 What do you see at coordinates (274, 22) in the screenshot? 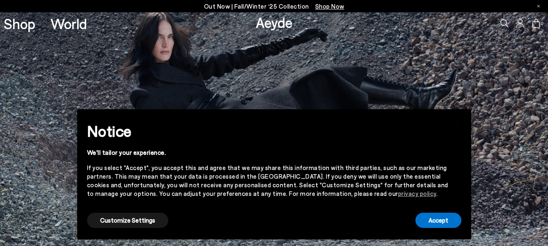
I see `a: Aeyde` at bounding box center [274, 22].